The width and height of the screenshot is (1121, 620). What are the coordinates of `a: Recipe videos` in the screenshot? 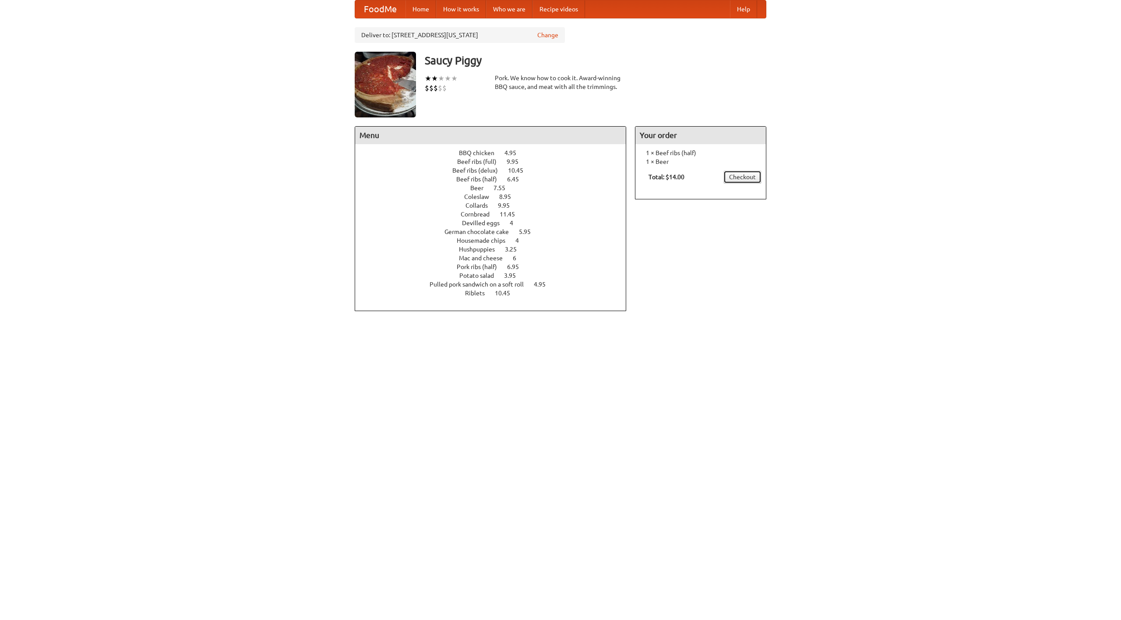 It's located at (559, 9).